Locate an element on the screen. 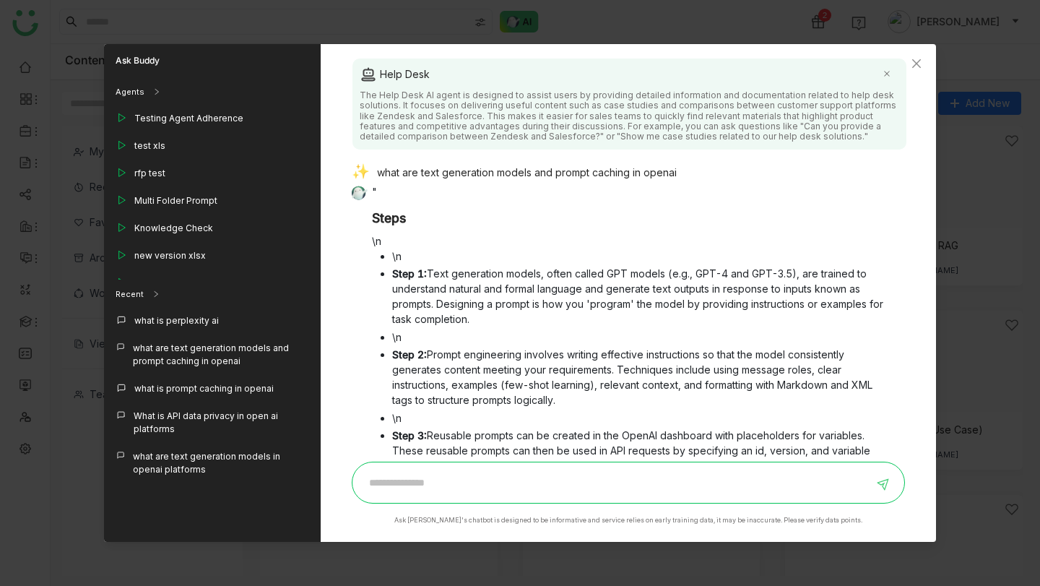 This screenshot has height=586, width=1040. img: agent.svg is located at coordinates (368, 74).